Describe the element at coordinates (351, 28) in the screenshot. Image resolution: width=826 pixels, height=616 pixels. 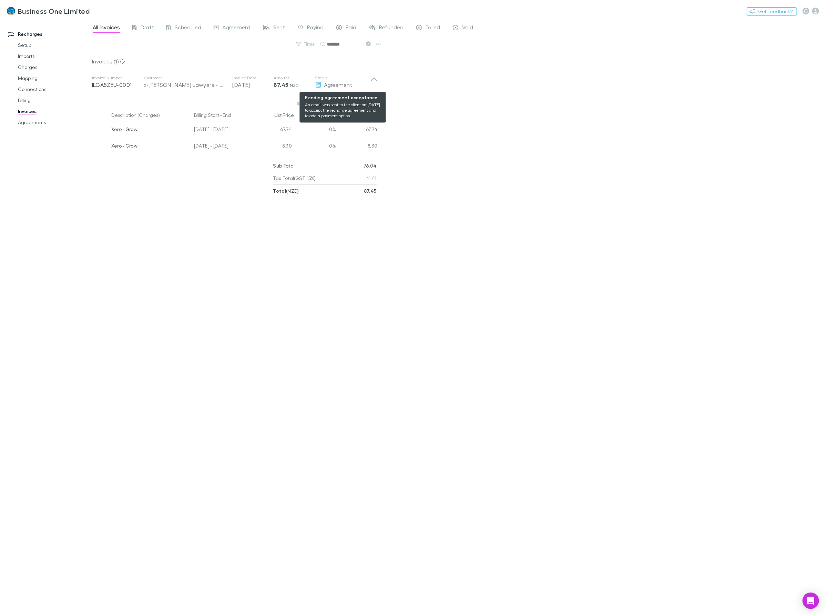
I see `span: Paid` at that location.